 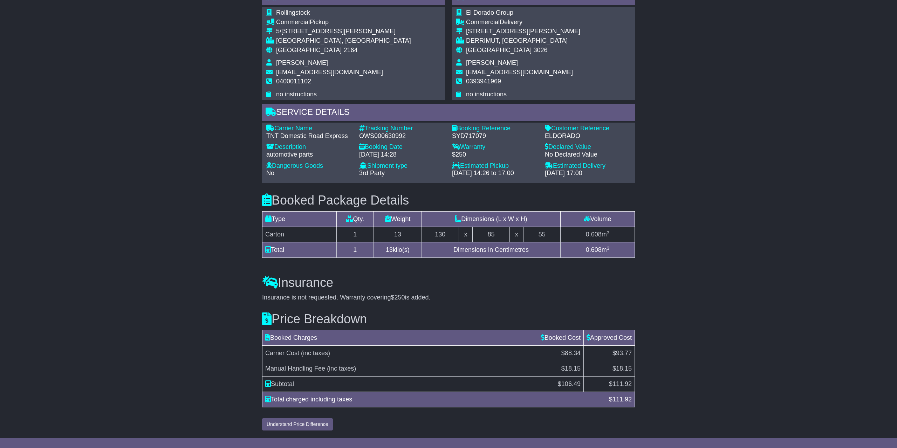 I want to click on div: TNT Domestic Road Express, so click(x=309, y=136).